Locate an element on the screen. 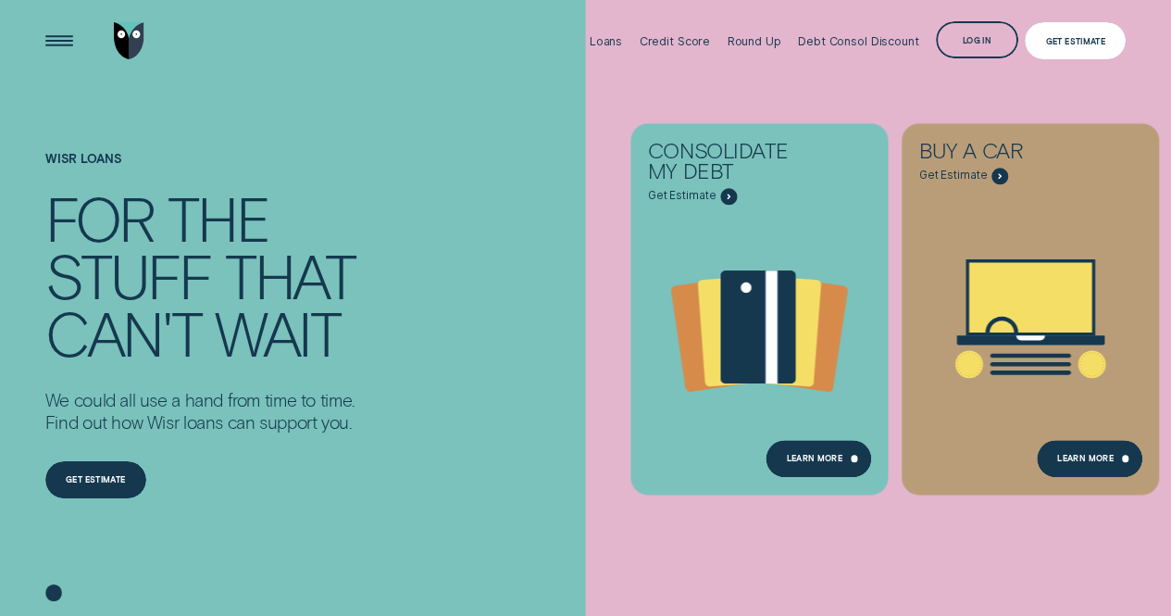  a: Get estimate is located at coordinates (95, 480).